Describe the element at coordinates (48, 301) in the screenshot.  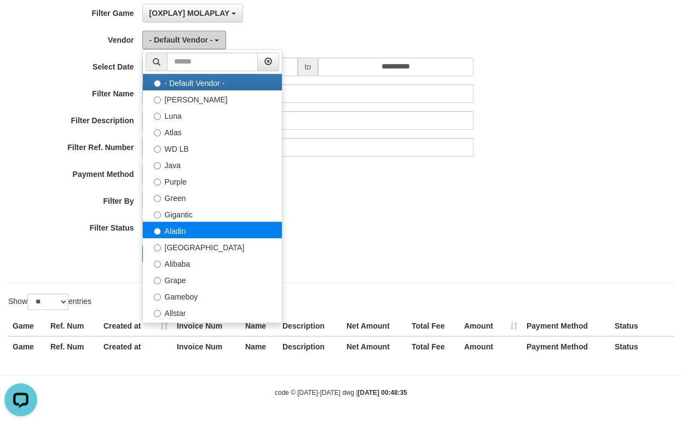
I see `select: Showentries` at that location.